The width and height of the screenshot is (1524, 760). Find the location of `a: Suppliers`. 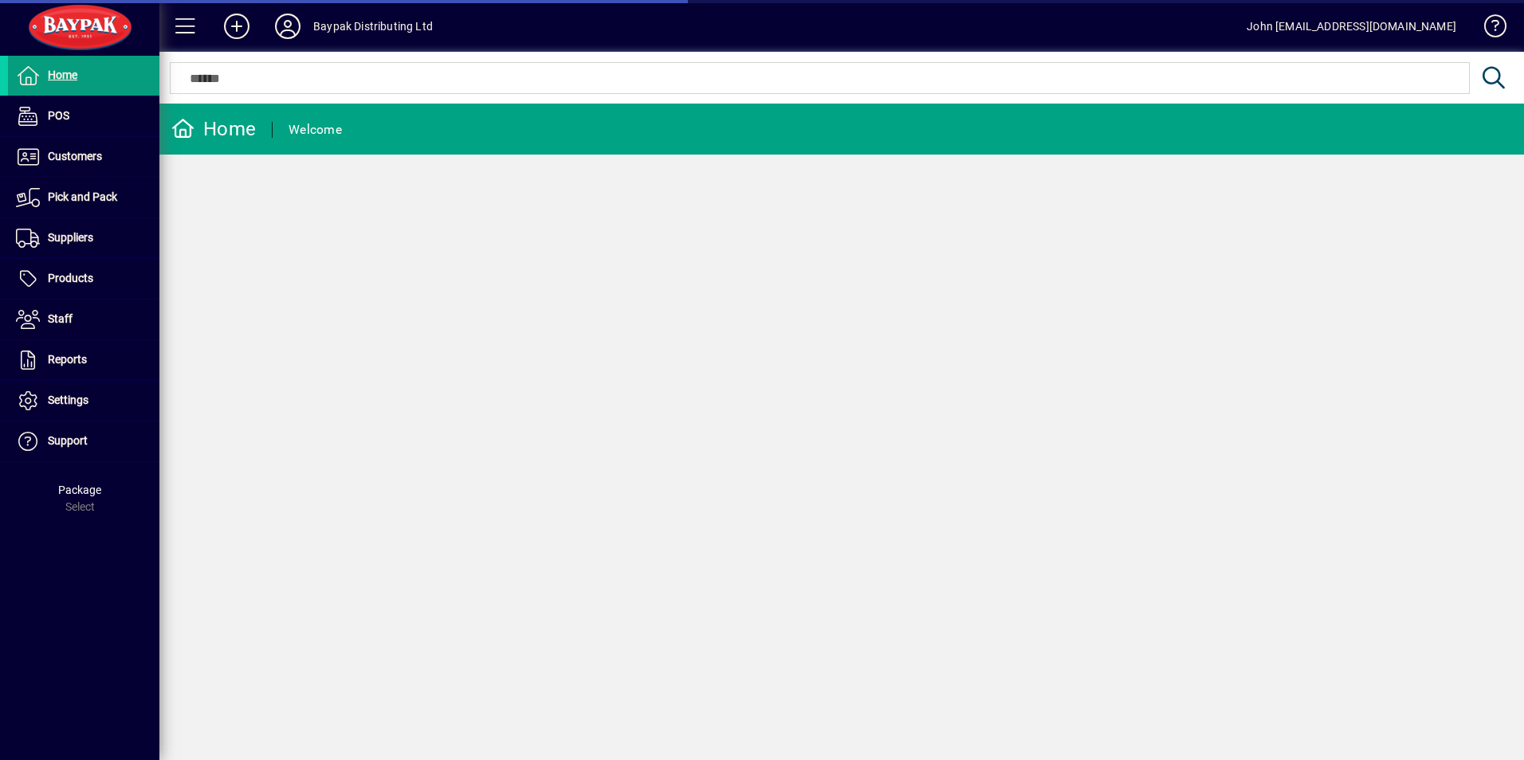

a: Suppliers is located at coordinates (84, 238).